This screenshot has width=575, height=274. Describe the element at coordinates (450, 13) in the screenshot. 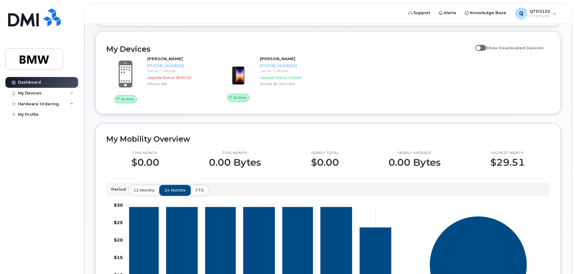

I see `span: Alerts` at that location.